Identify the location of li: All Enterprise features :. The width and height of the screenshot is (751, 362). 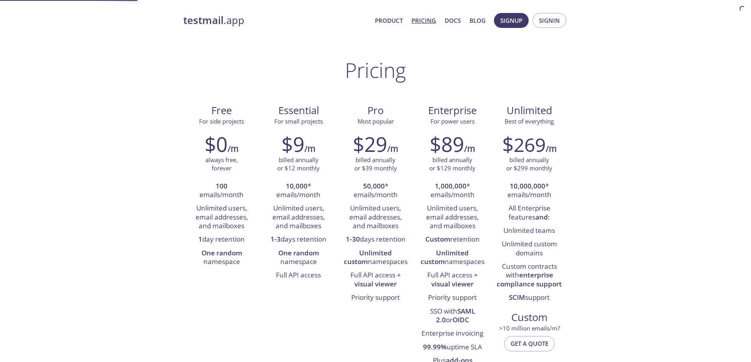
(529, 213).